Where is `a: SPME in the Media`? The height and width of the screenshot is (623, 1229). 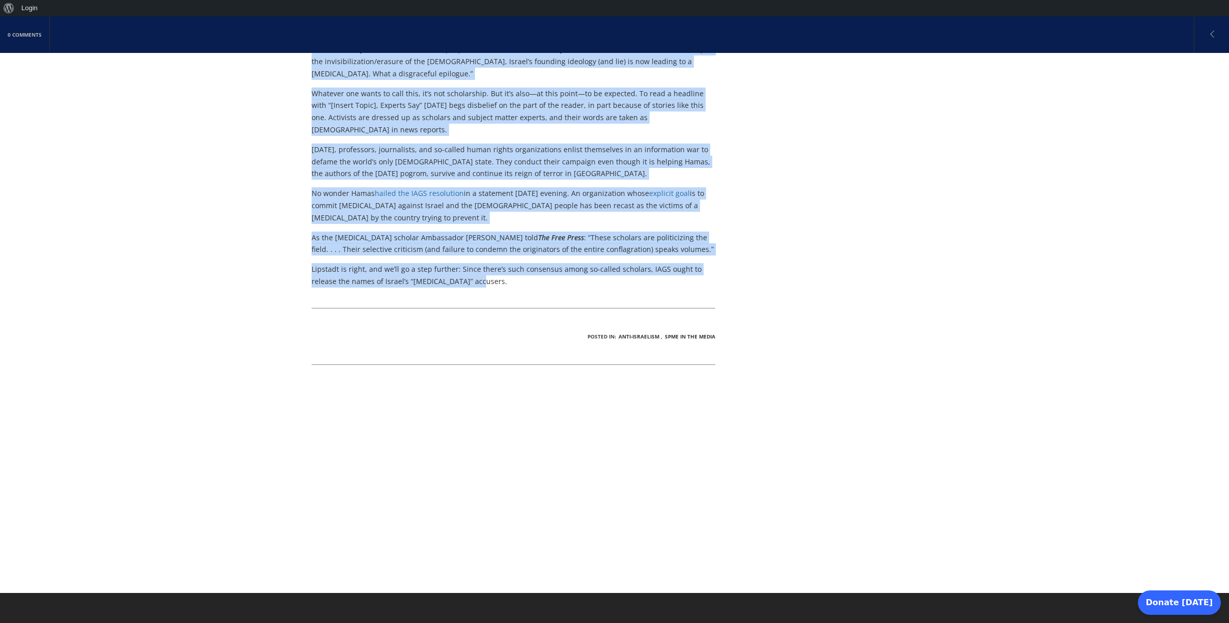 a: SPME in the Media is located at coordinates (690, 336).